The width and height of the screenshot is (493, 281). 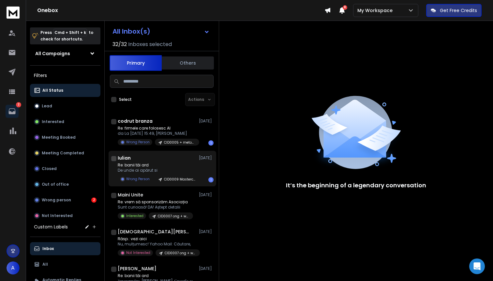 What do you see at coordinates (157, 170) in the screenshot?
I see `p: De unde ai apărut si` at bounding box center [157, 170].